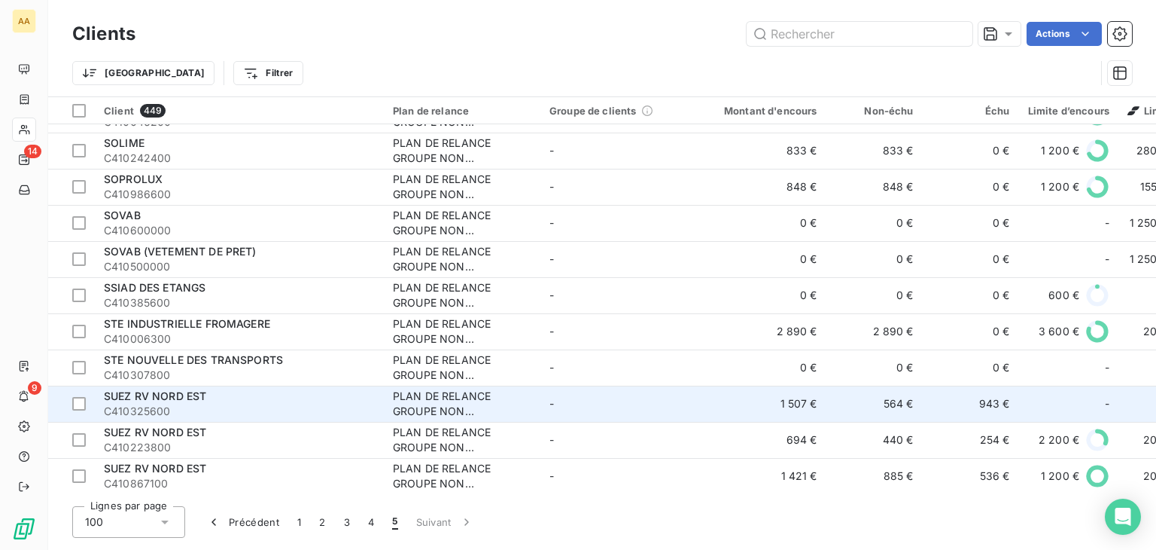 Image resolution: width=1156 pixels, height=550 pixels. I want to click on span: C410223800, so click(239, 447).